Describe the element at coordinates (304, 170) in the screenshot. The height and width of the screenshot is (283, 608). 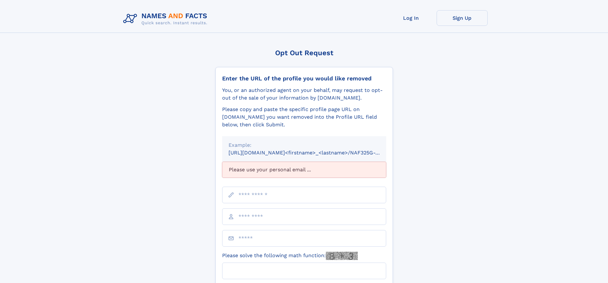
I see `div: Please use your personal email ...` at that location.